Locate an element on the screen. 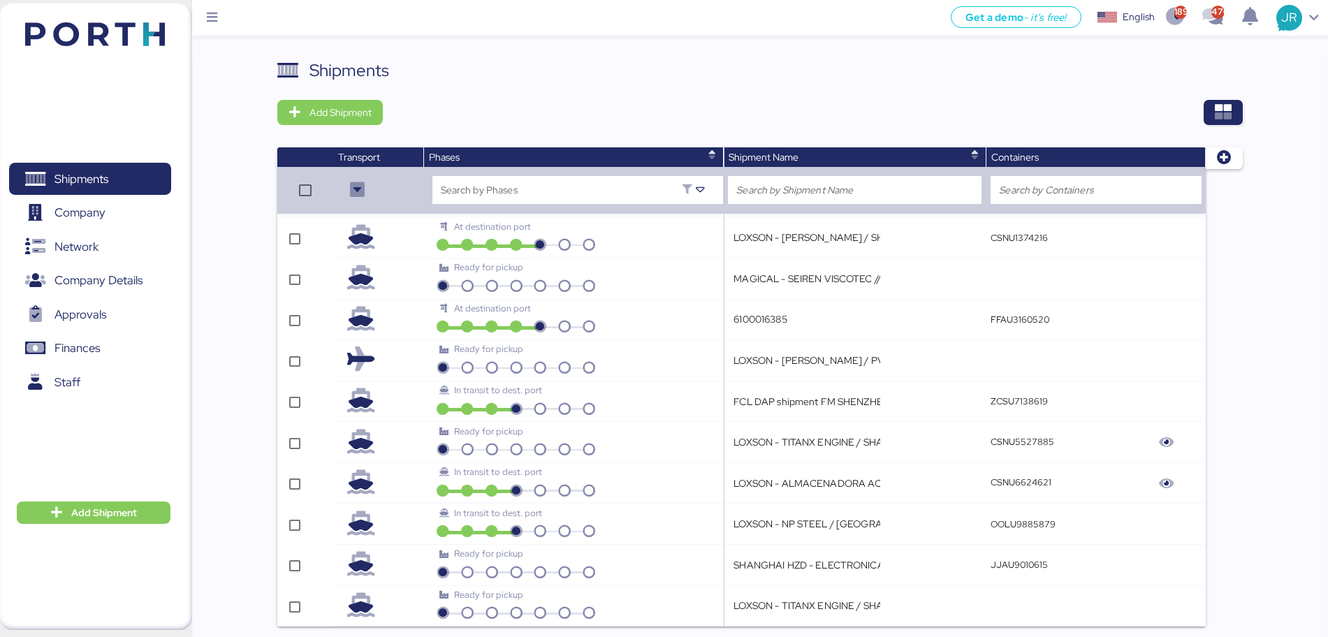 The width and height of the screenshot is (1328, 637). a: Approvals is located at coordinates (90, 314).